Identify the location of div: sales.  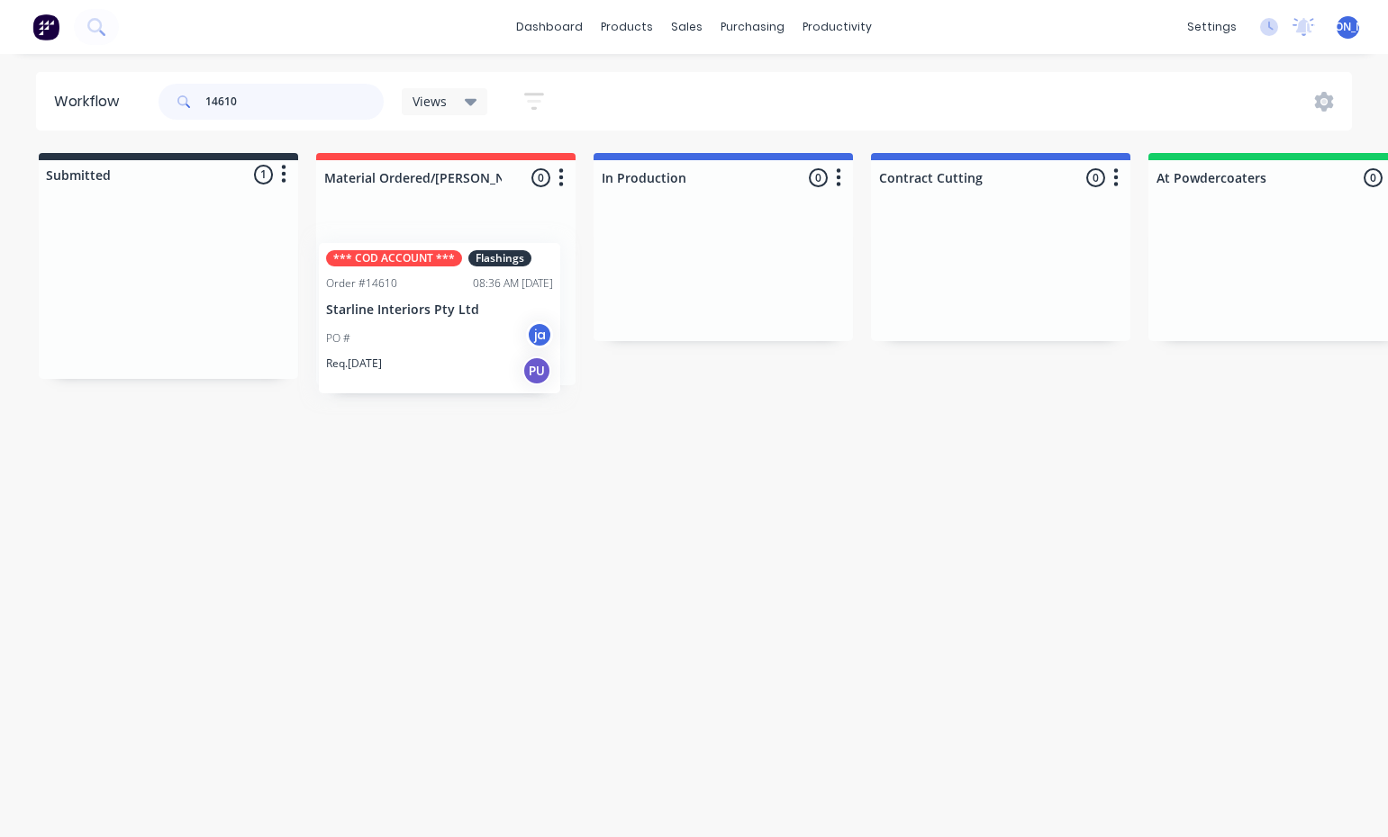
(686, 27).